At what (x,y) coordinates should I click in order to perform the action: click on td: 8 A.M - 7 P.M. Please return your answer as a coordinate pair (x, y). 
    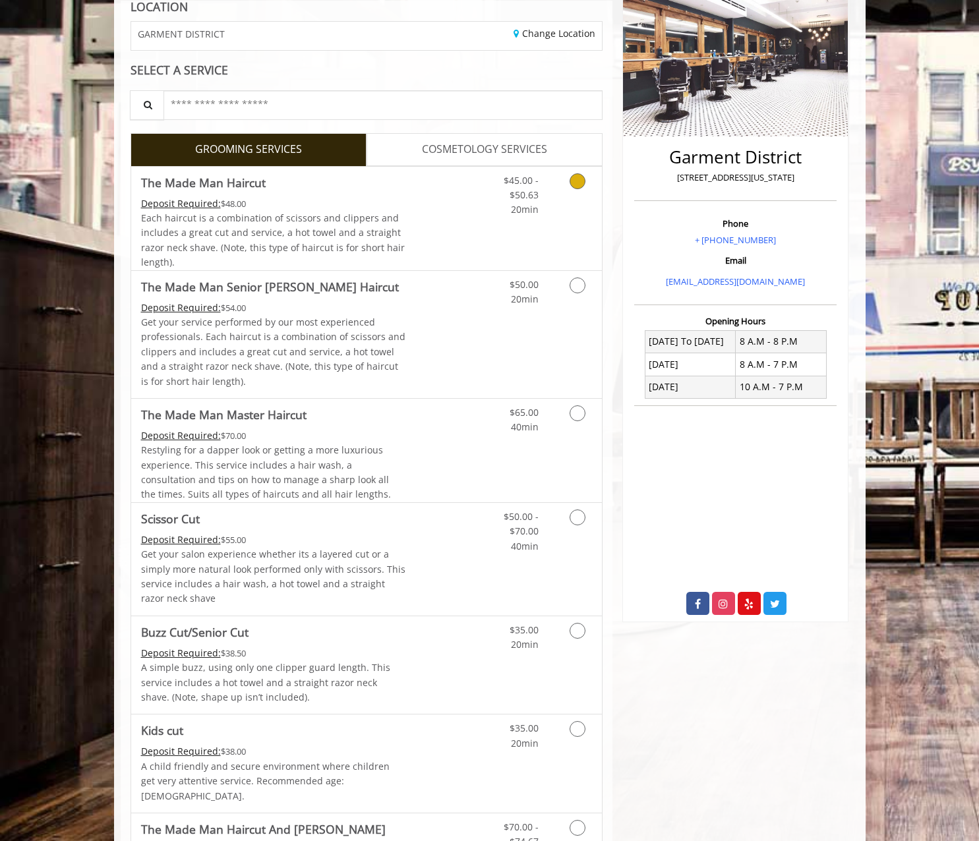
    Looking at the image, I should click on (781, 364).